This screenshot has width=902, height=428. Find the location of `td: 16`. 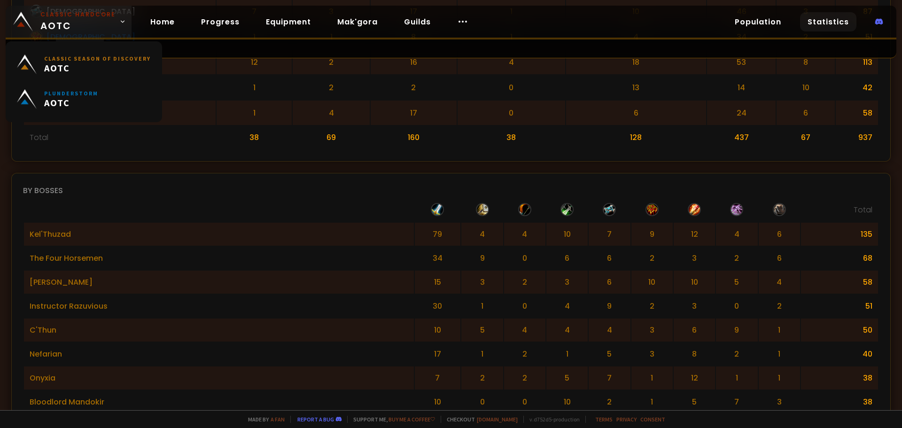

td: 16 is located at coordinates (414, 62).